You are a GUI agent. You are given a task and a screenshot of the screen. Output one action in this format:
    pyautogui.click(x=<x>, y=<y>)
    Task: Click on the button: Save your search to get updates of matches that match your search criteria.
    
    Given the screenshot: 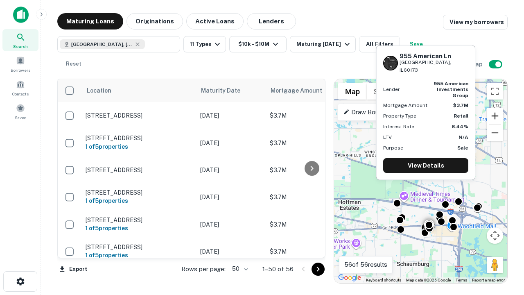 What is the action you would take?
    pyautogui.click(x=416, y=44)
    